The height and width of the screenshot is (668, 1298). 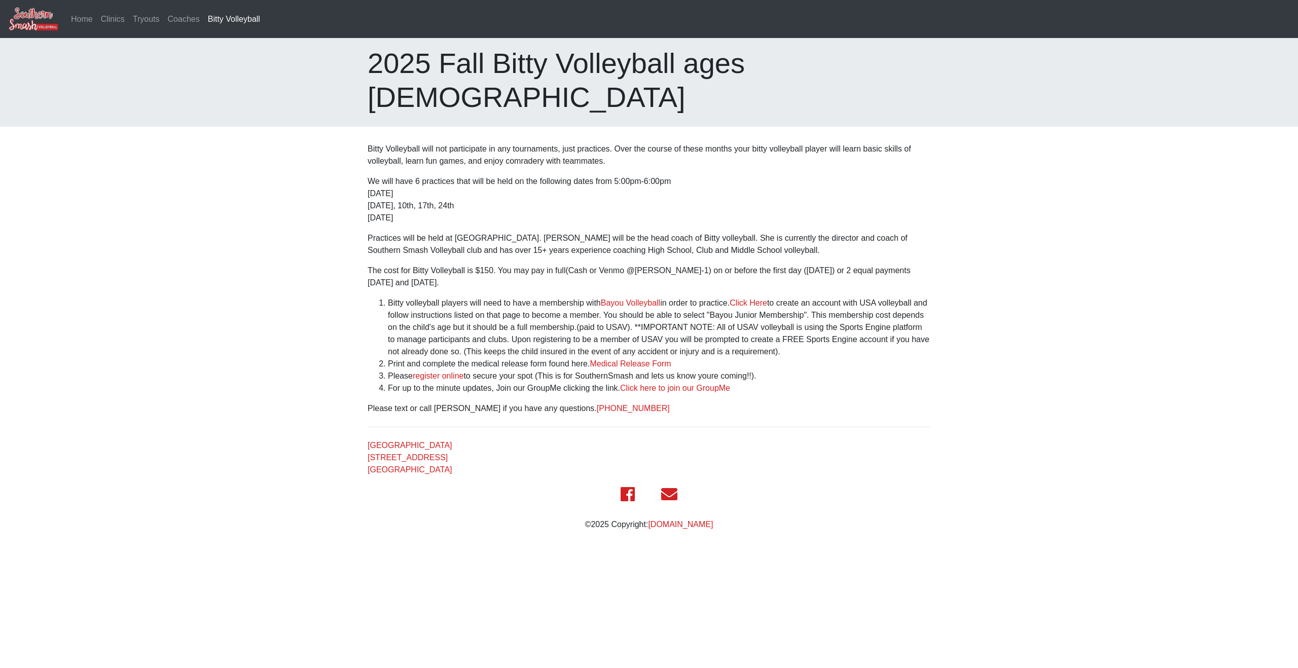 What do you see at coordinates (630, 363) in the screenshot?
I see `a: Medical Release Form` at bounding box center [630, 363].